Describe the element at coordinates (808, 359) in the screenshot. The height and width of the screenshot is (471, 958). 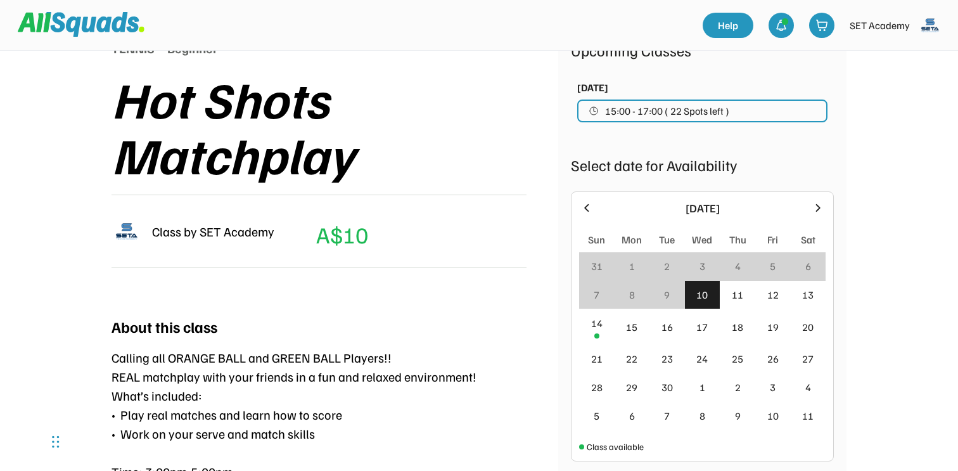
I see `div: 27` at that location.